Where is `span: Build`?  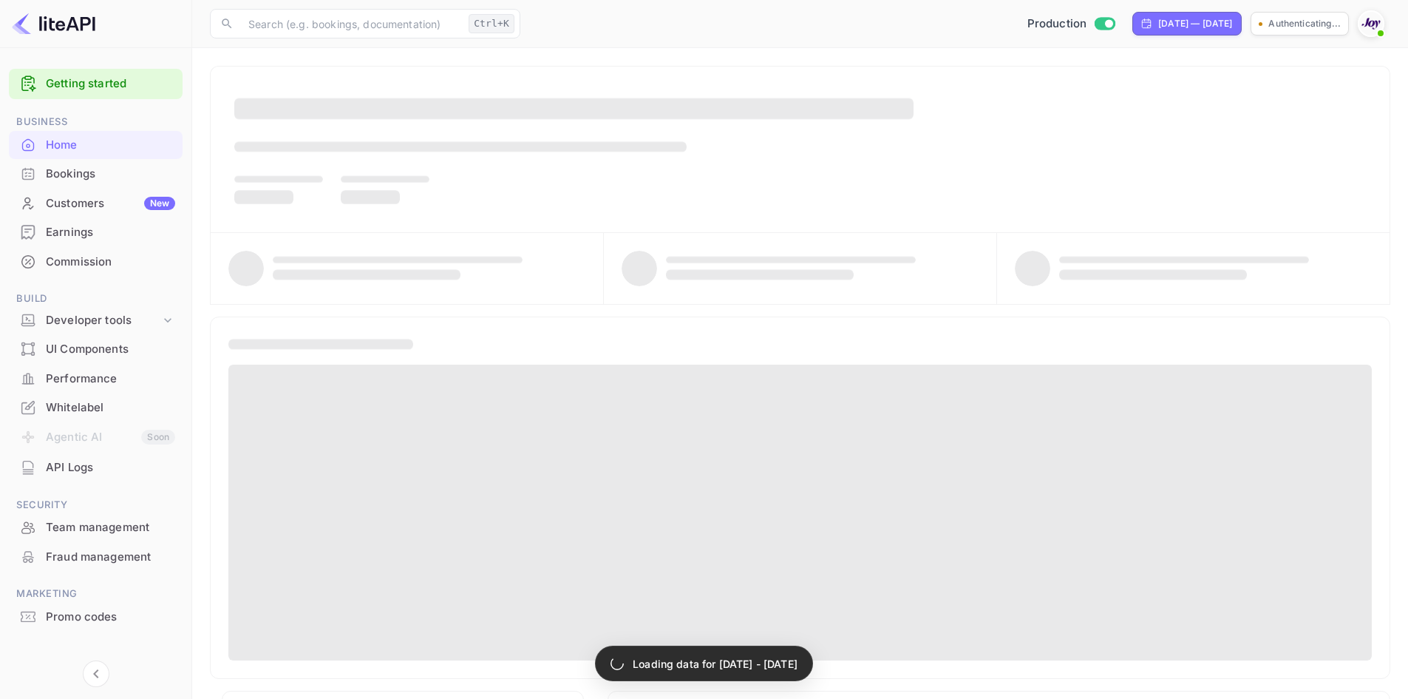 span: Build is located at coordinates (95, 299).